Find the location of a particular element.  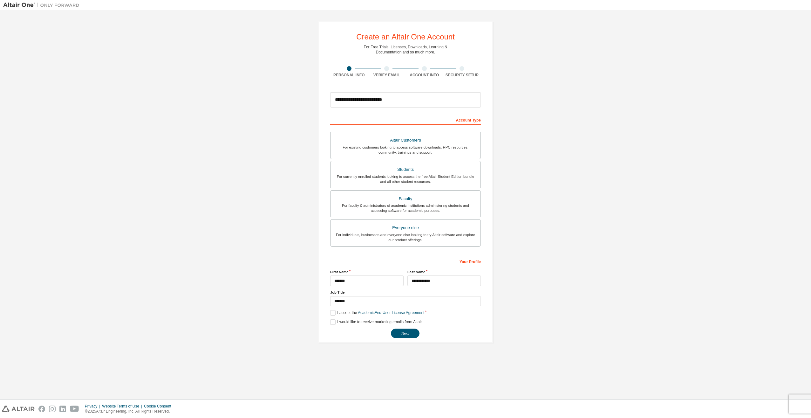

label: Job Title is located at coordinates (405, 292).